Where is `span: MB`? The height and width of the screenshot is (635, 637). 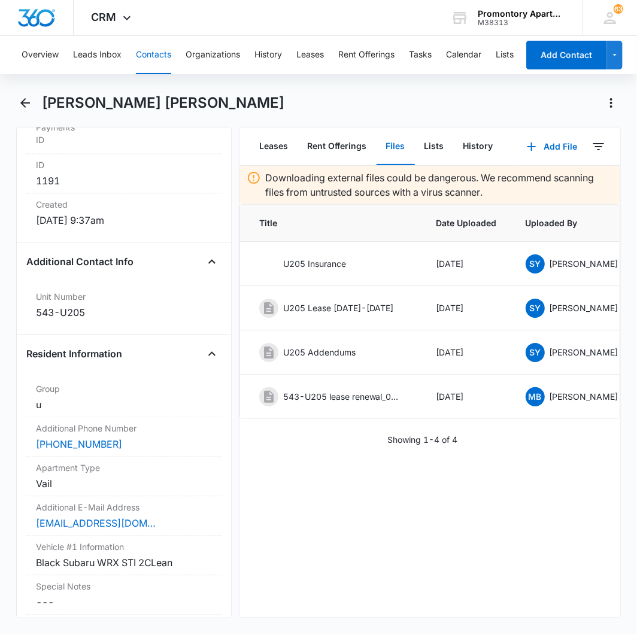 span: MB is located at coordinates (535, 397).